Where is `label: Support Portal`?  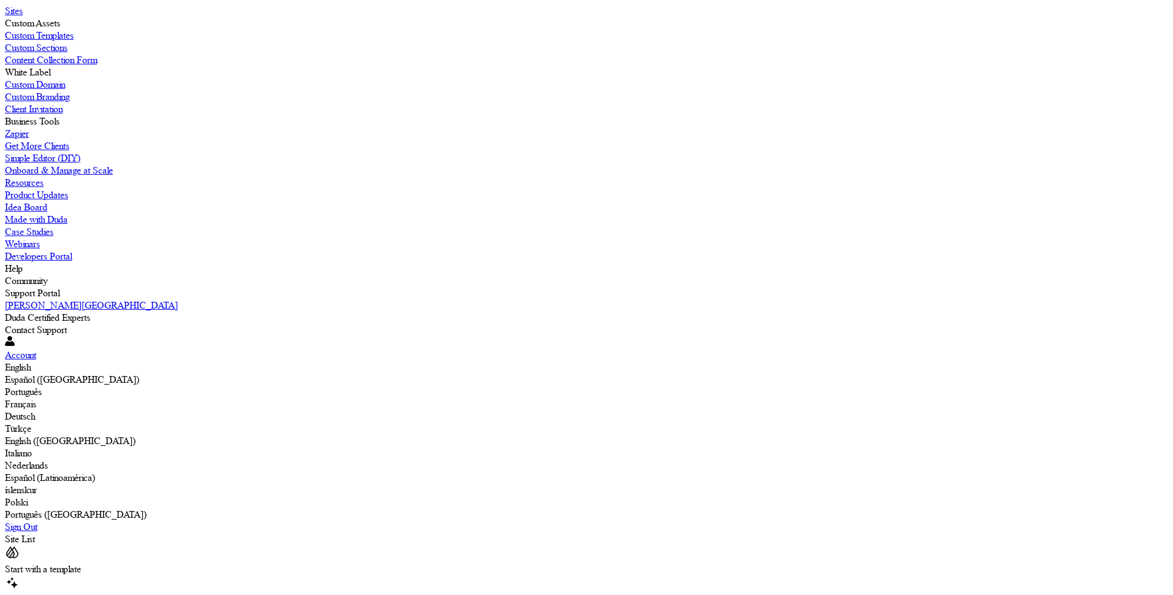 label: Support Portal is located at coordinates (32, 293).